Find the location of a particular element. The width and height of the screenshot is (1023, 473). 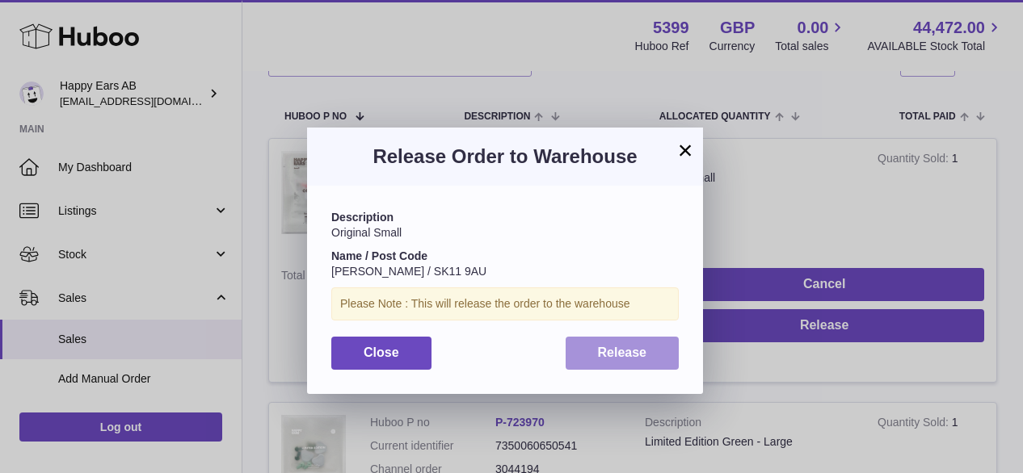

button: Close is located at coordinates (381, 353).